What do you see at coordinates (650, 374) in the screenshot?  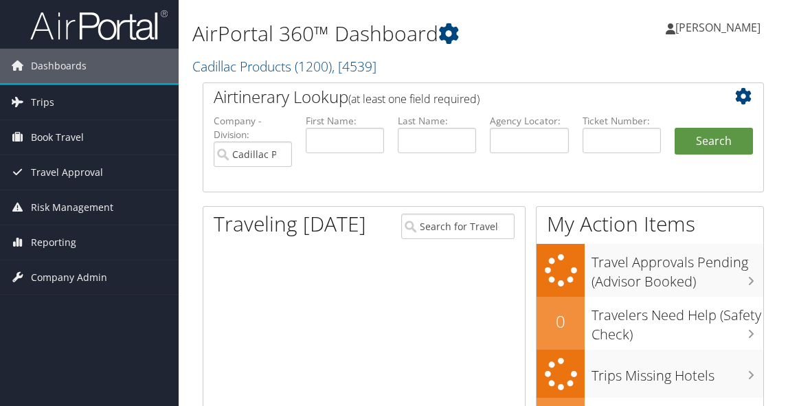 I see `a: Trips Missing Hotels` at bounding box center [650, 374].